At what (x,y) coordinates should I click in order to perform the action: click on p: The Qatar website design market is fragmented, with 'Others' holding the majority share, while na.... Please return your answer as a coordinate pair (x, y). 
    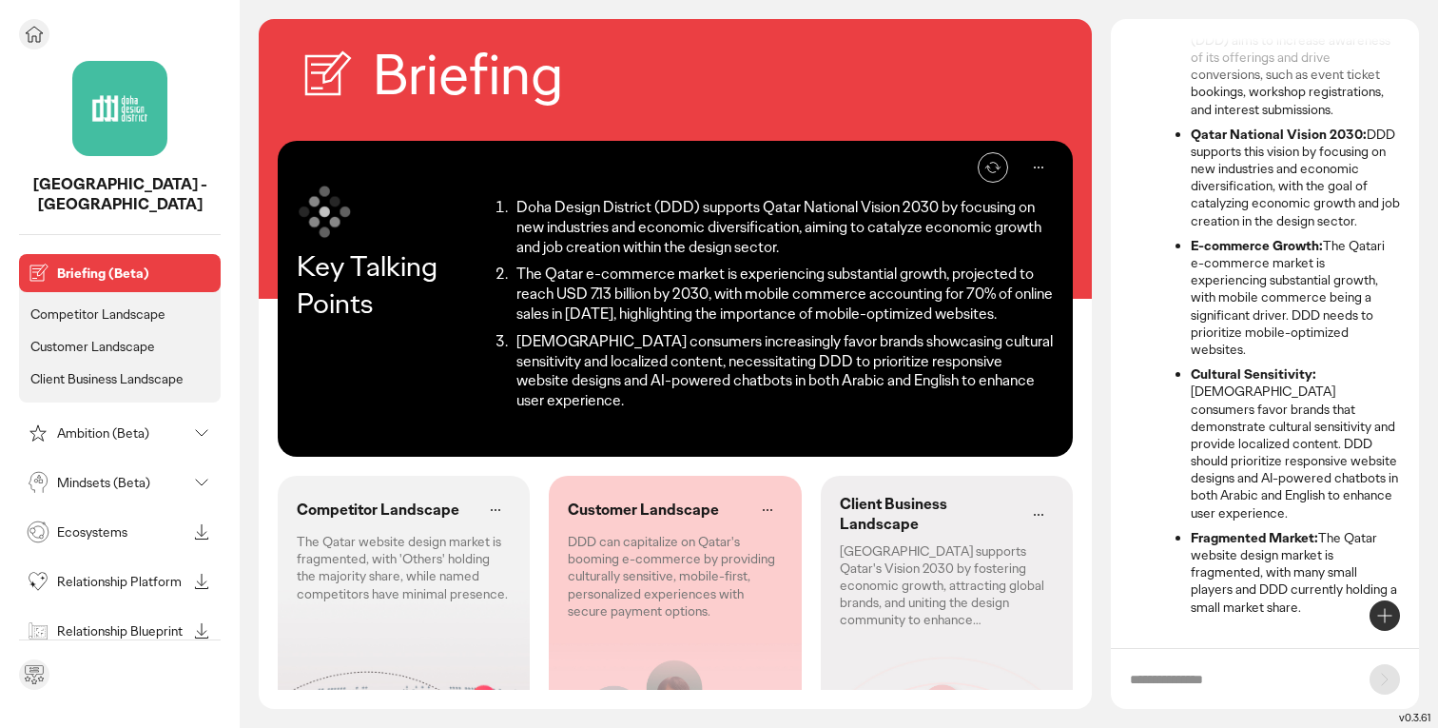
    Looking at the image, I should click on (403, 567).